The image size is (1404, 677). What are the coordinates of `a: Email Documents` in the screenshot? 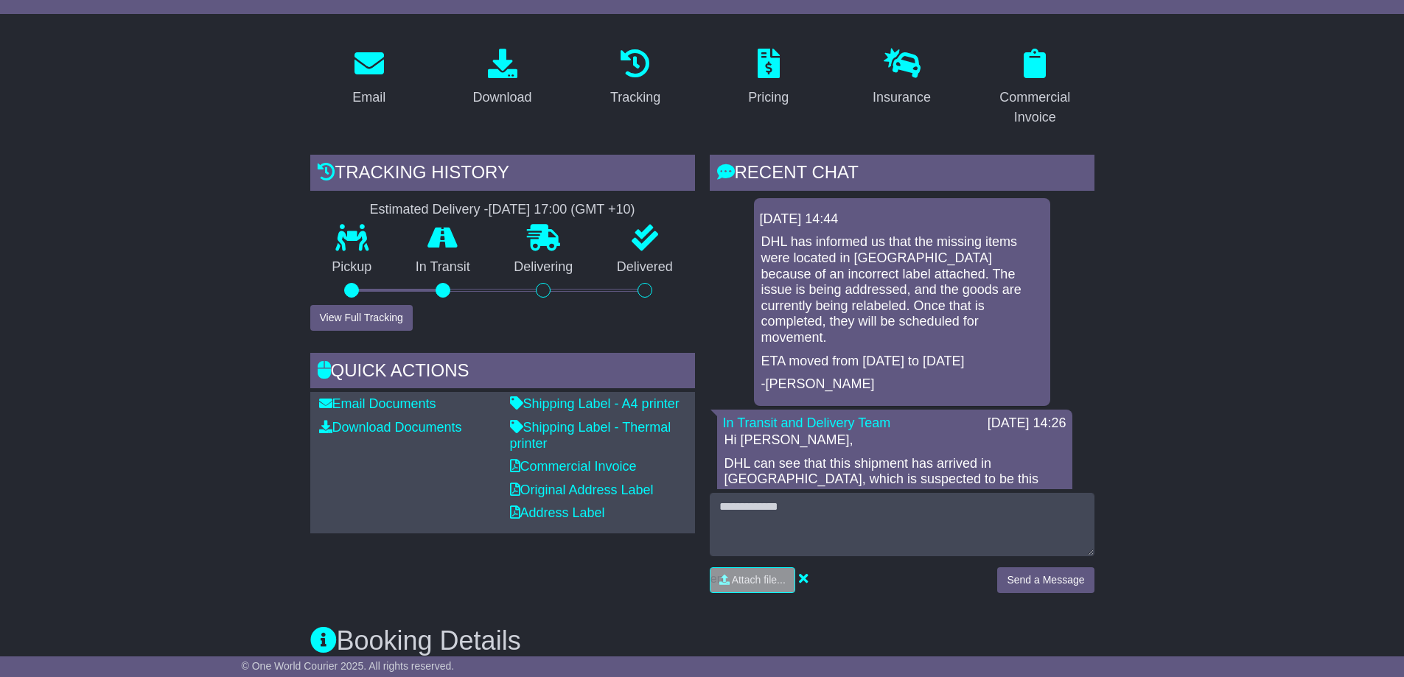 It's located at (377, 404).